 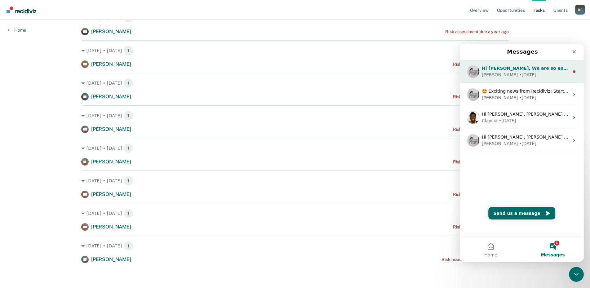 I want to click on button: Profile dropdown button, so click(x=580, y=10).